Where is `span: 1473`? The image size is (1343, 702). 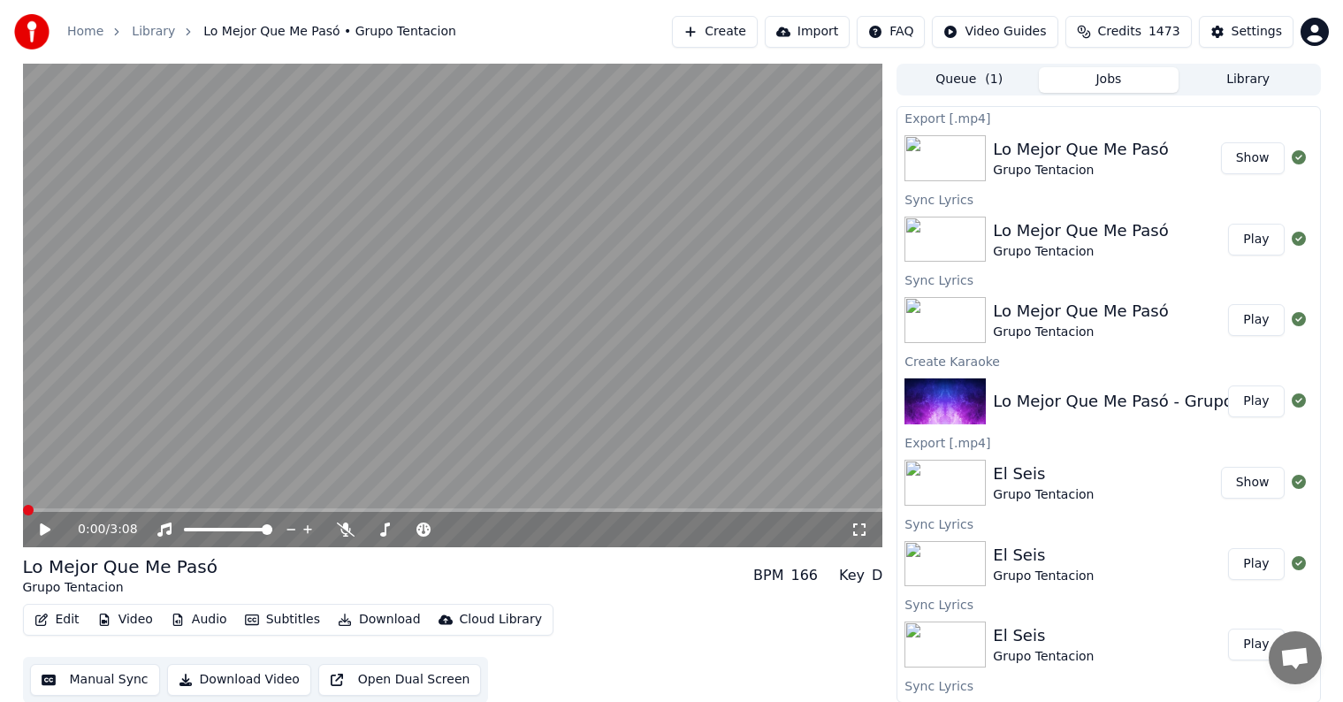
span: 1473 is located at coordinates (1165, 32).